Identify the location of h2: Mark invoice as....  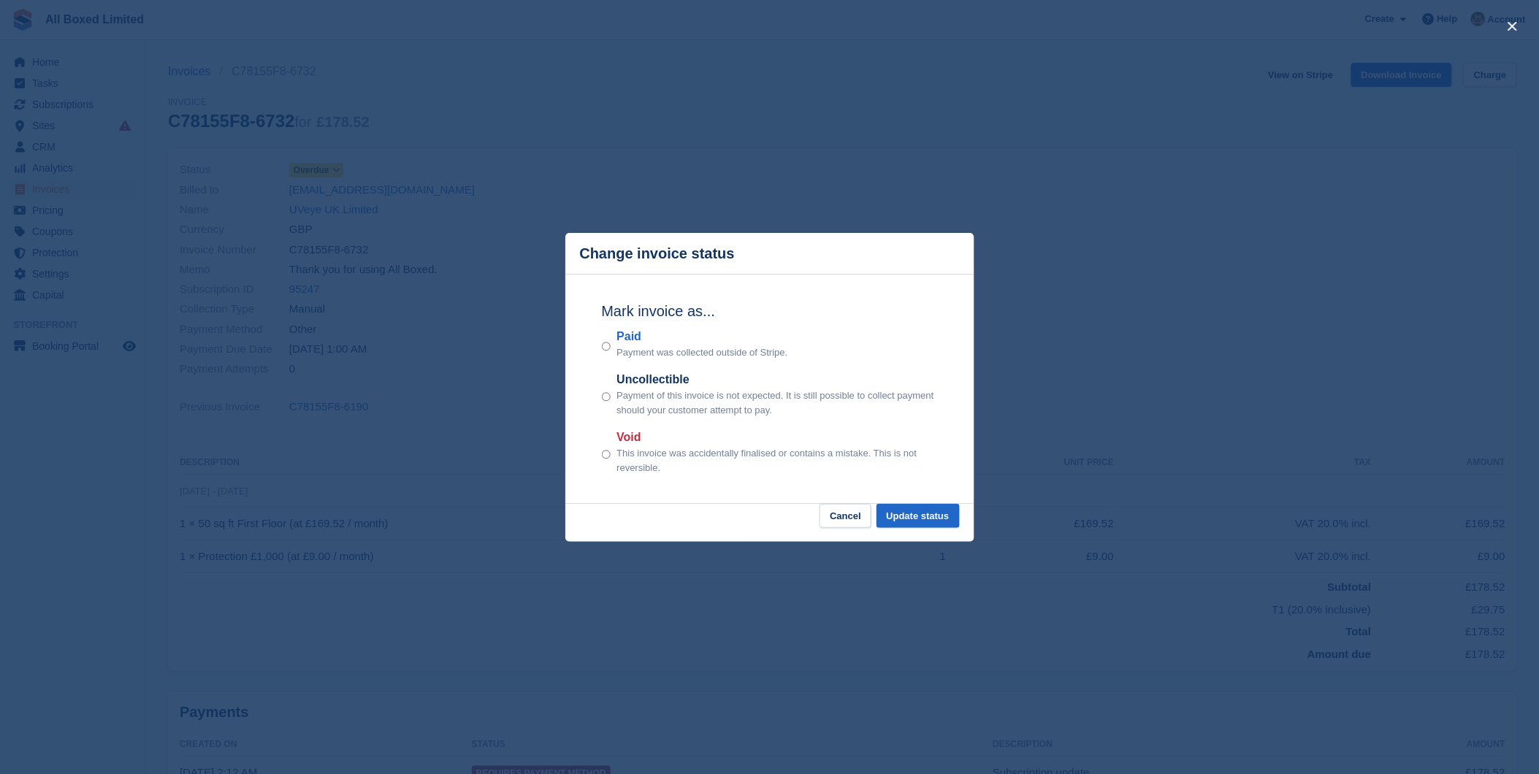
(770, 311).